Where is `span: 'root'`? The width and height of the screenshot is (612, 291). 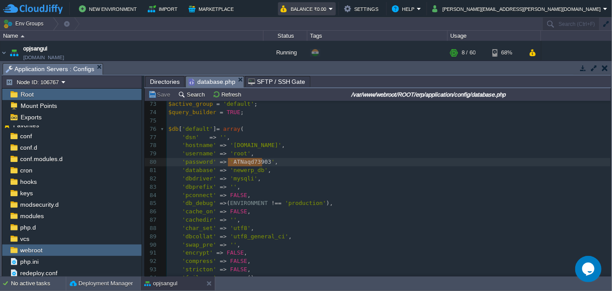 span: 'root' is located at coordinates (240, 153).